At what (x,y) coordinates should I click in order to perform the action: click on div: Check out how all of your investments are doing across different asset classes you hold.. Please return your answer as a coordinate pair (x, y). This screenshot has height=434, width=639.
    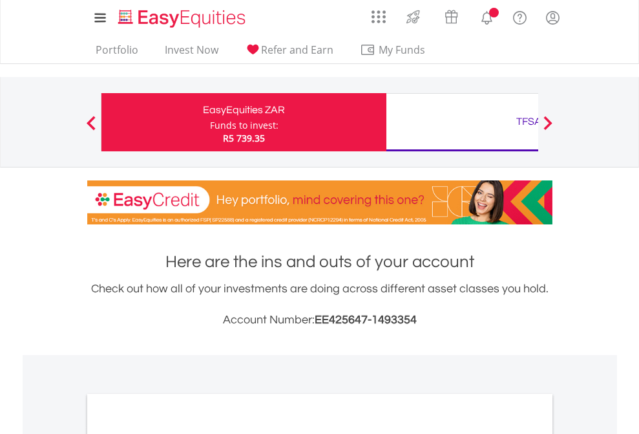
    Looking at the image, I should click on (320, 305).